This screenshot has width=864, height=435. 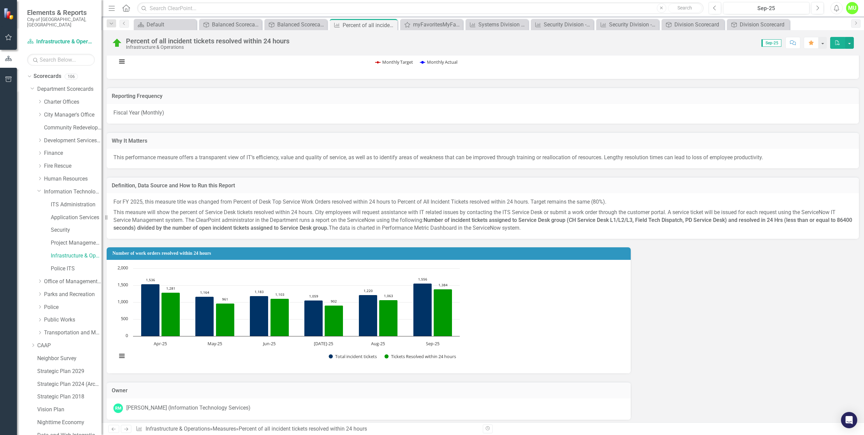 I want to click on text: Aug-25, so click(x=378, y=343).